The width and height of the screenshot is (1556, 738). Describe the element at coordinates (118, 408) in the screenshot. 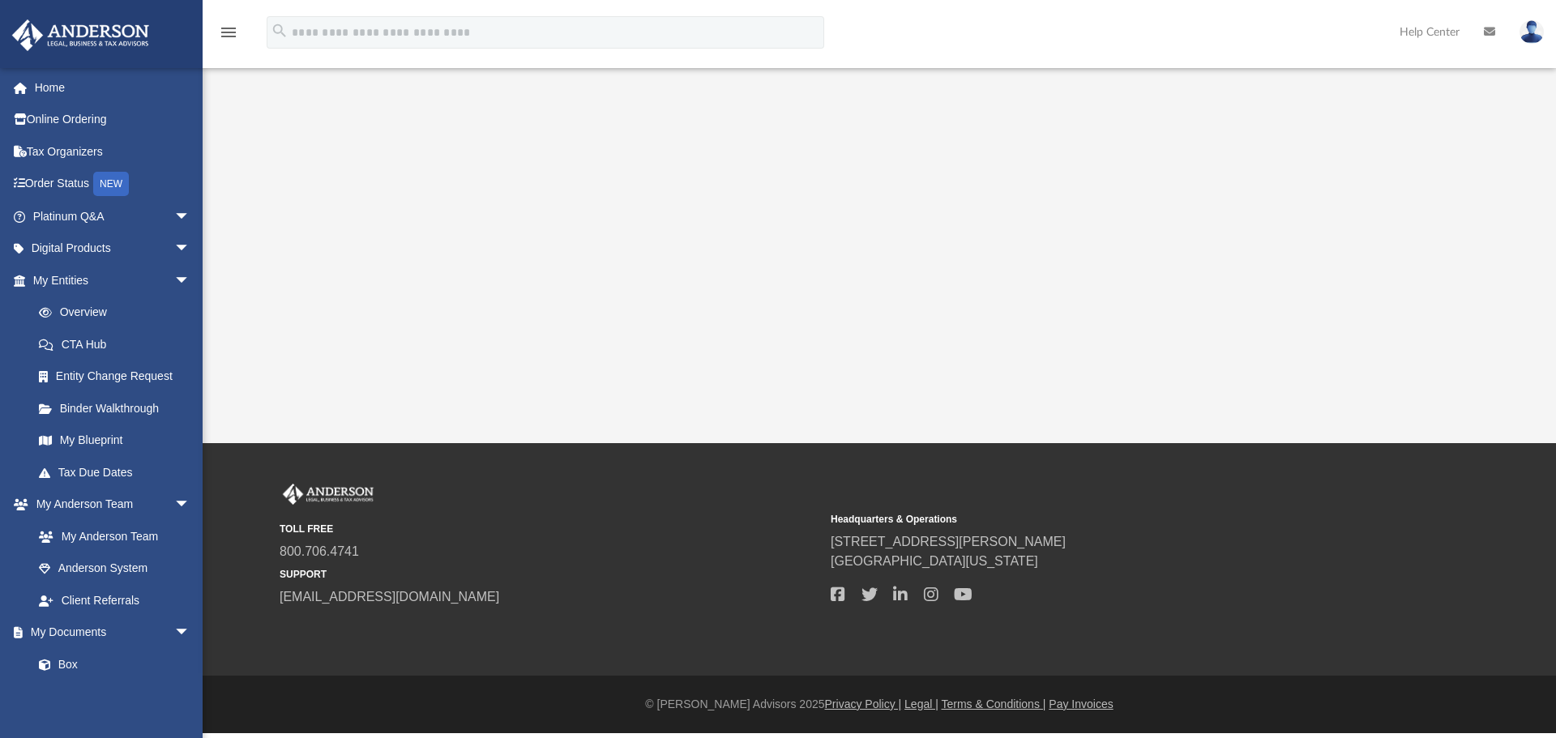

I see `a: Binder Walkthrough` at that location.